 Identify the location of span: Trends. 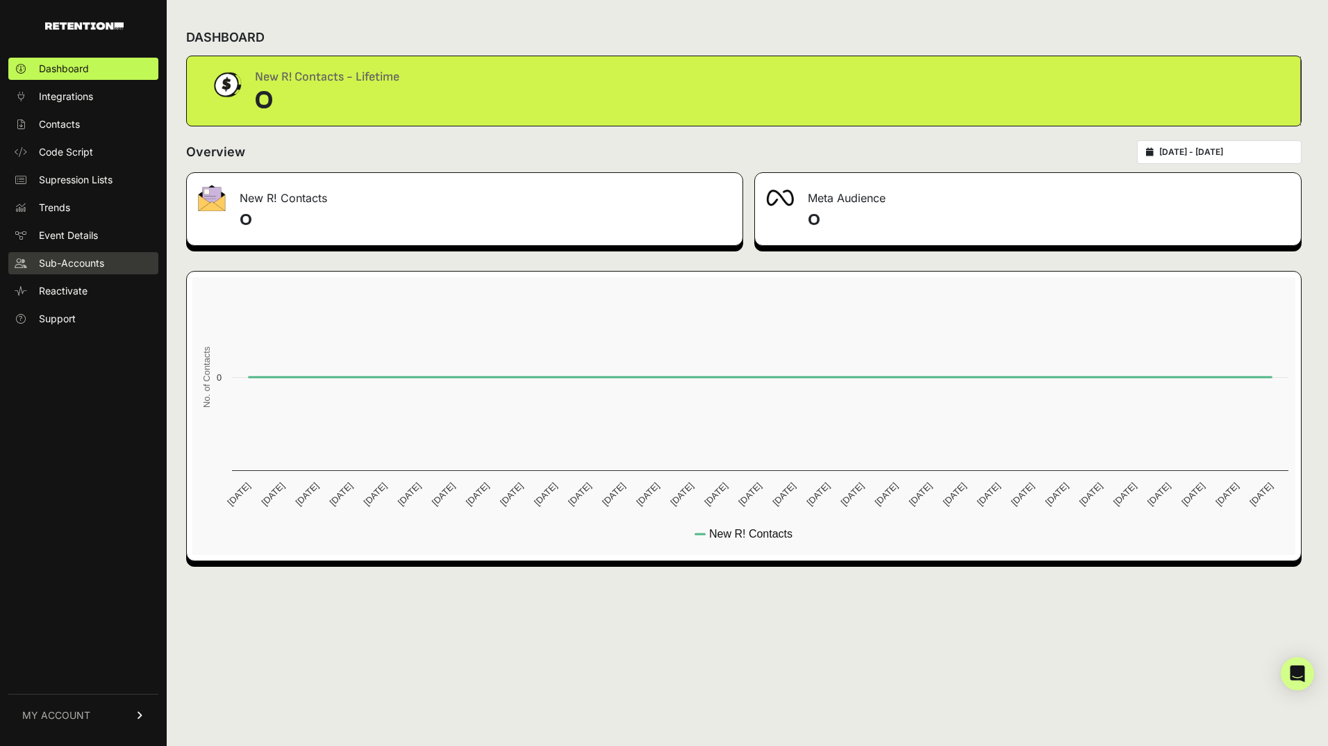
(54, 208).